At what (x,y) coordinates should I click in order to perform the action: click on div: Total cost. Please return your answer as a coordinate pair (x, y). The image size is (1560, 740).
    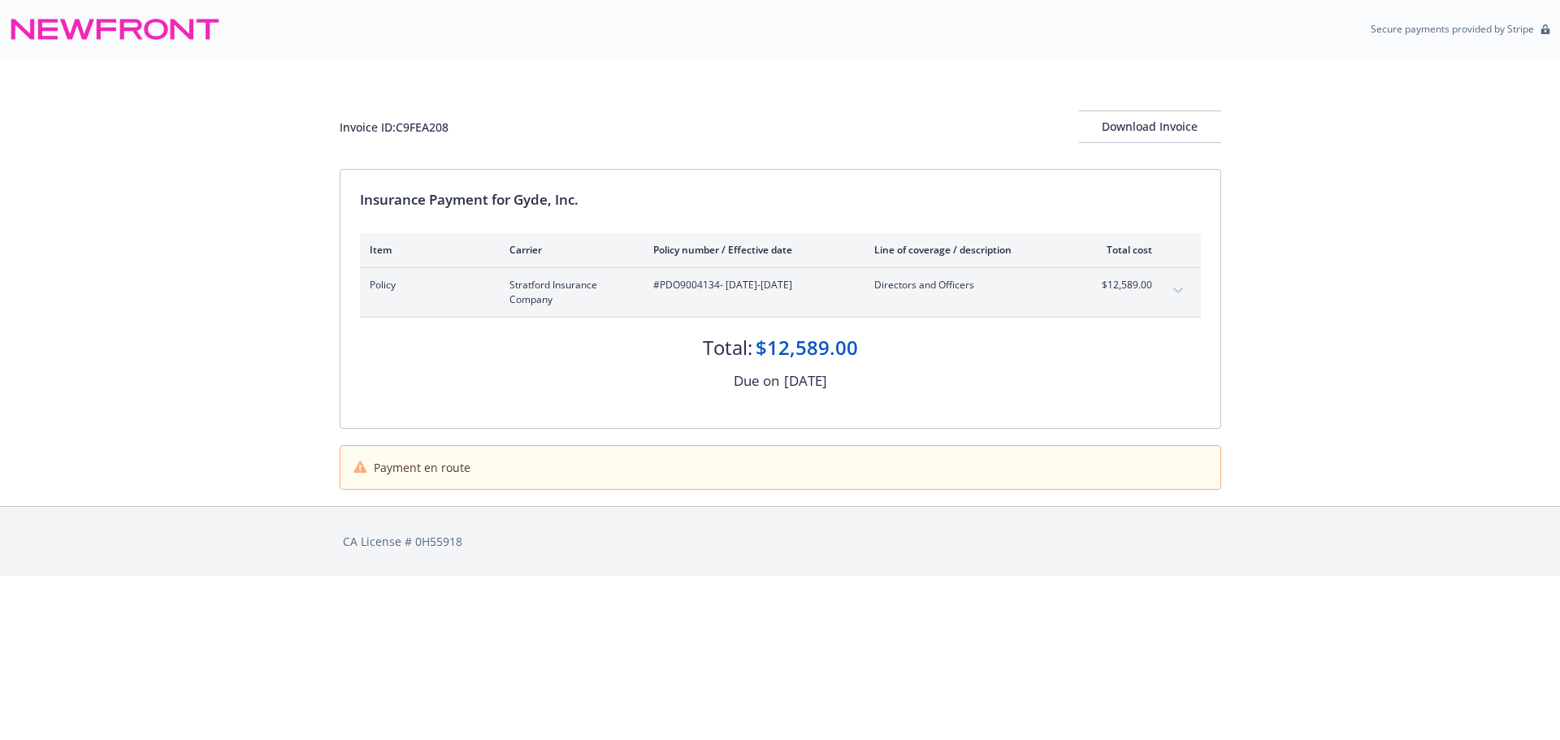
    Looking at the image, I should click on (1121, 249).